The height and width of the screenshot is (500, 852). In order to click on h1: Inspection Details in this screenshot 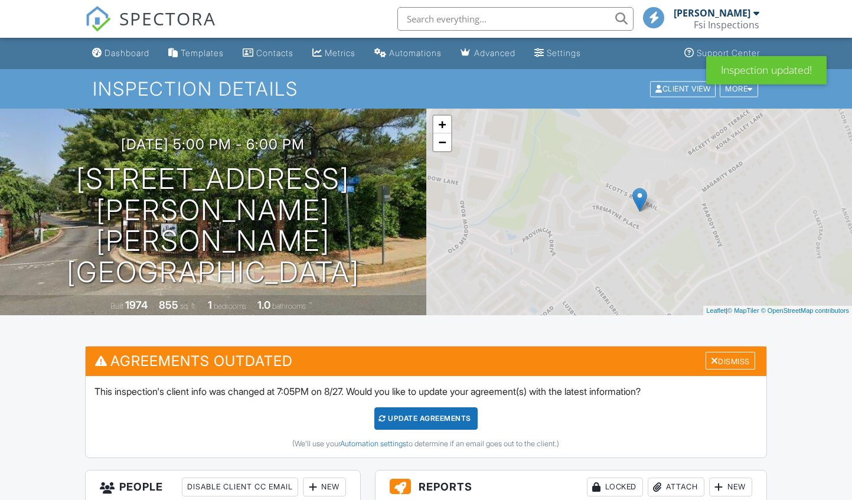, I will do `click(426, 89)`.